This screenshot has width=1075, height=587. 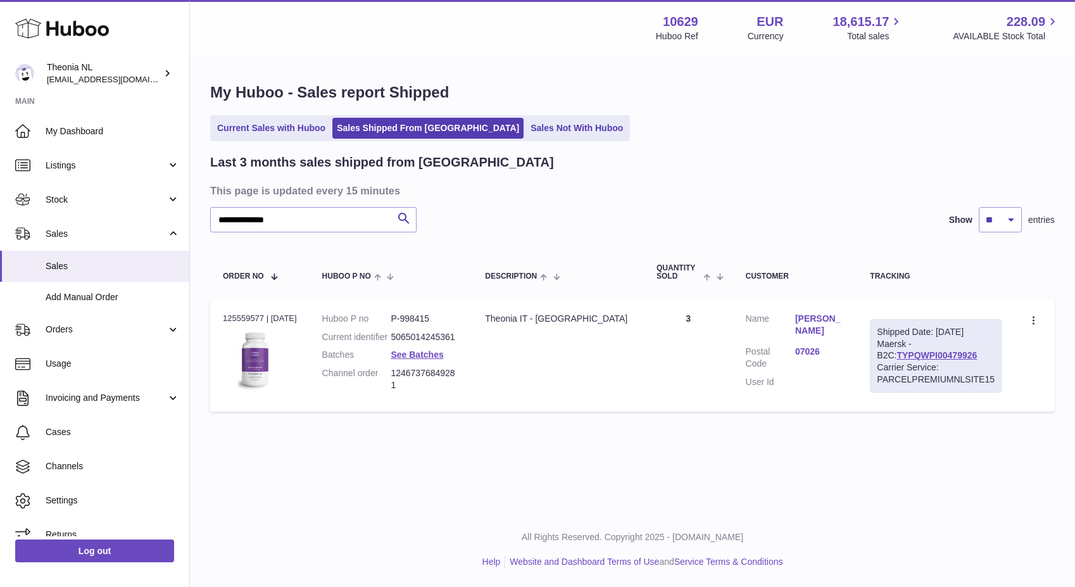 I want to click on a: Current Sales with Huboo, so click(x=271, y=128).